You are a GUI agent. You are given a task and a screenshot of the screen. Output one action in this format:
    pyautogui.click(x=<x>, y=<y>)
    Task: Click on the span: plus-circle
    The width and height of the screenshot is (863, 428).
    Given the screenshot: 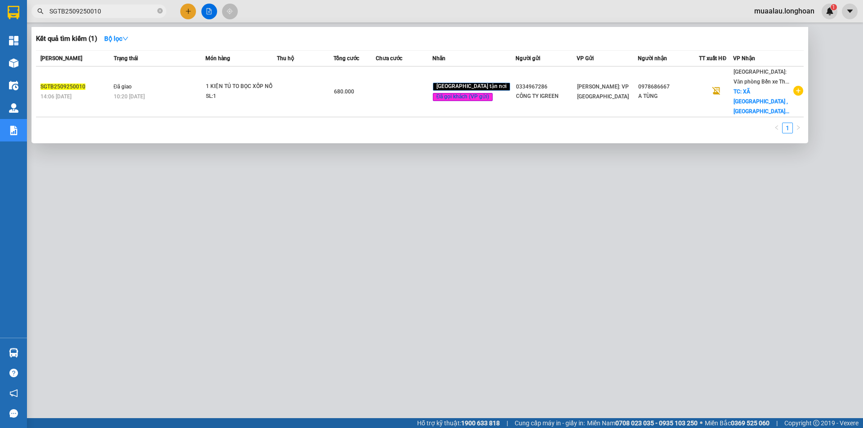 What is the action you would take?
    pyautogui.click(x=798, y=91)
    